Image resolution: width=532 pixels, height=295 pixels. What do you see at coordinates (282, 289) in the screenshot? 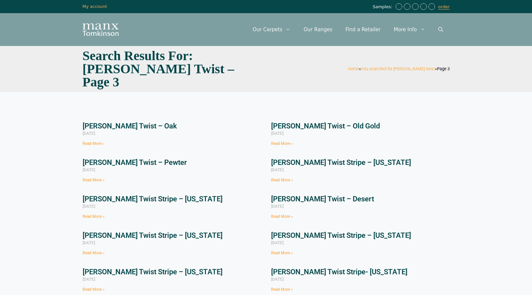
I see `a: Read more about Tomkinson Twist Stripe- Alabama` at bounding box center [282, 289].